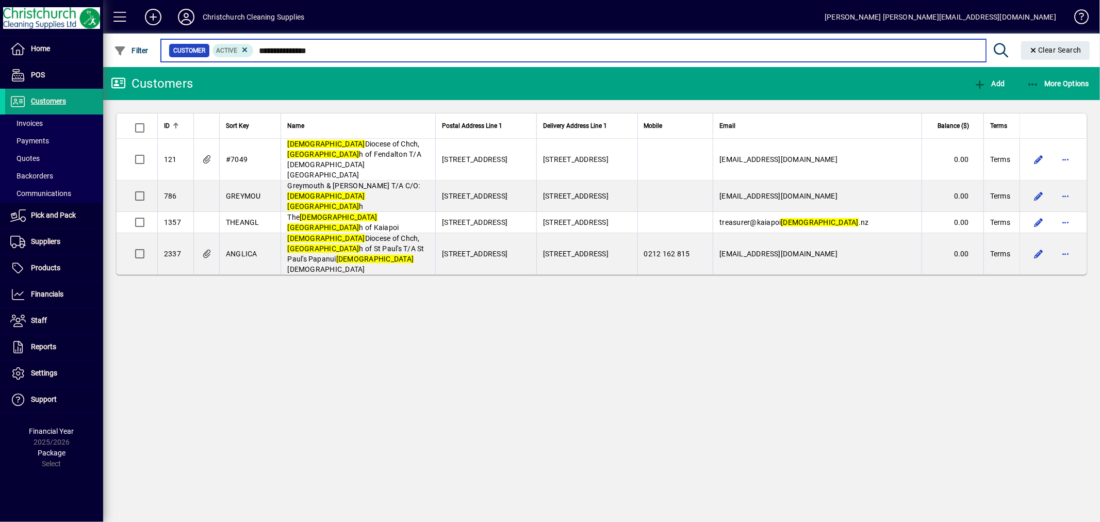 The height and width of the screenshot is (522, 1100). What do you see at coordinates (1059, 84) in the screenshot?
I see `button: More Options` at bounding box center [1059, 84].